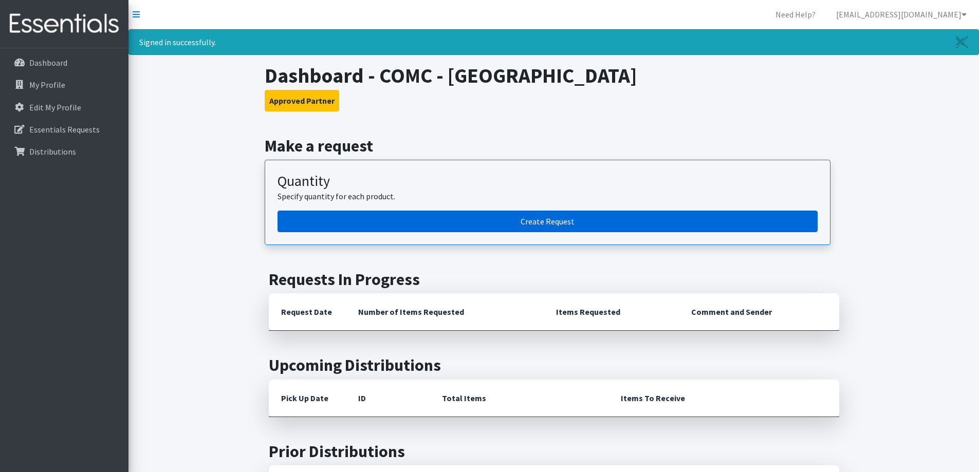 This screenshot has width=979, height=472. I want to click on p: My Profile, so click(47, 85).